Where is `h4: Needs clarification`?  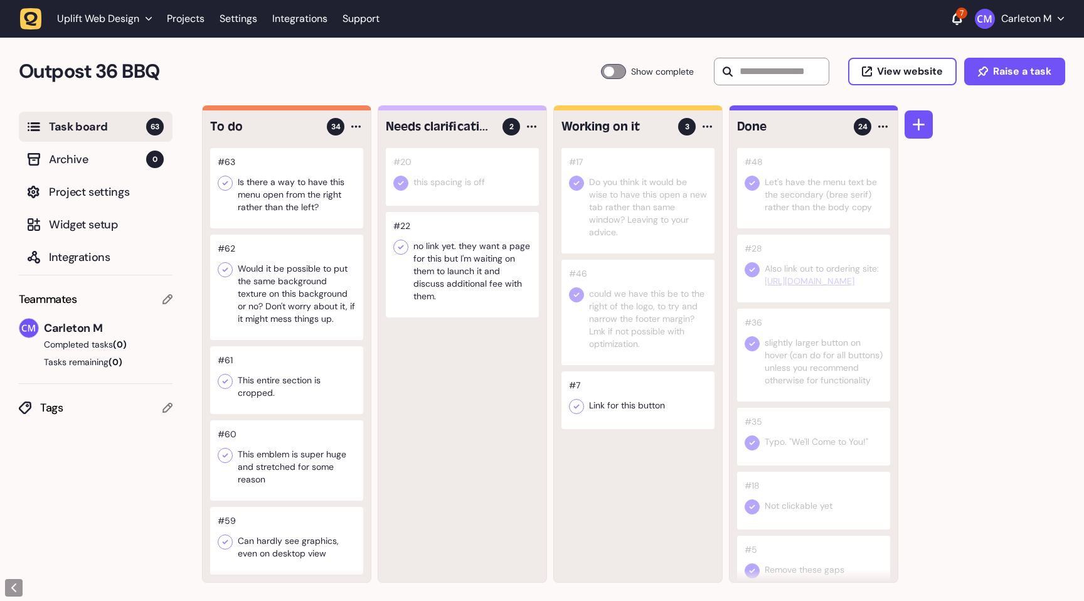 h4: Needs clarification is located at coordinates (440, 127).